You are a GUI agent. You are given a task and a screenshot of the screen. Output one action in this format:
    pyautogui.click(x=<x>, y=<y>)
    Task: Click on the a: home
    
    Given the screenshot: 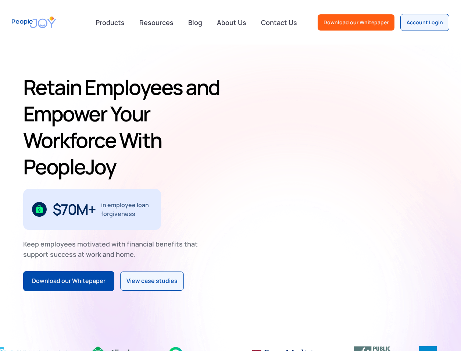 What is the action you would take?
    pyautogui.click(x=34, y=22)
    